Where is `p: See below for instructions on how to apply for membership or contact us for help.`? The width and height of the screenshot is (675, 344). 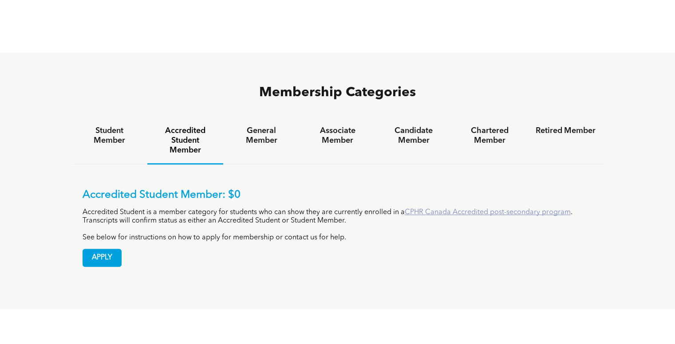
p: See below for instructions on how to apply for membership or contact us for help. is located at coordinates (338, 238).